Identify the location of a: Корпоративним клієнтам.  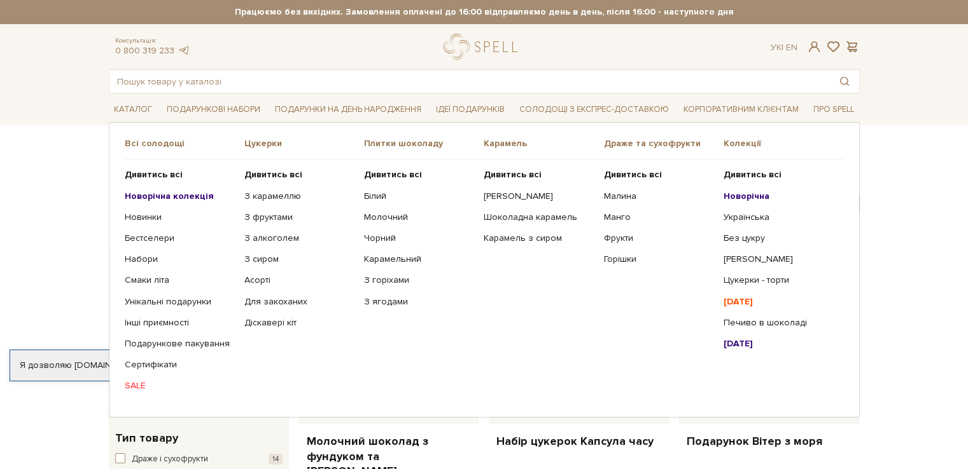
(740, 109).